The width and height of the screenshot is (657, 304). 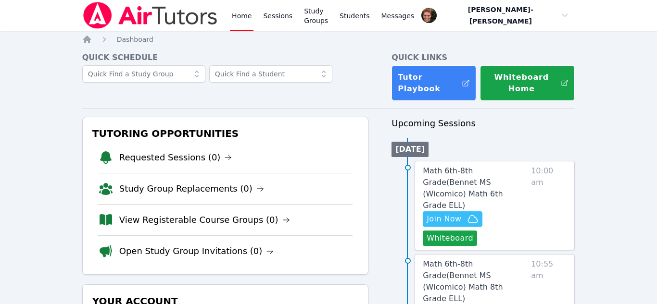 I want to click on button: Whiteboard, so click(x=450, y=239).